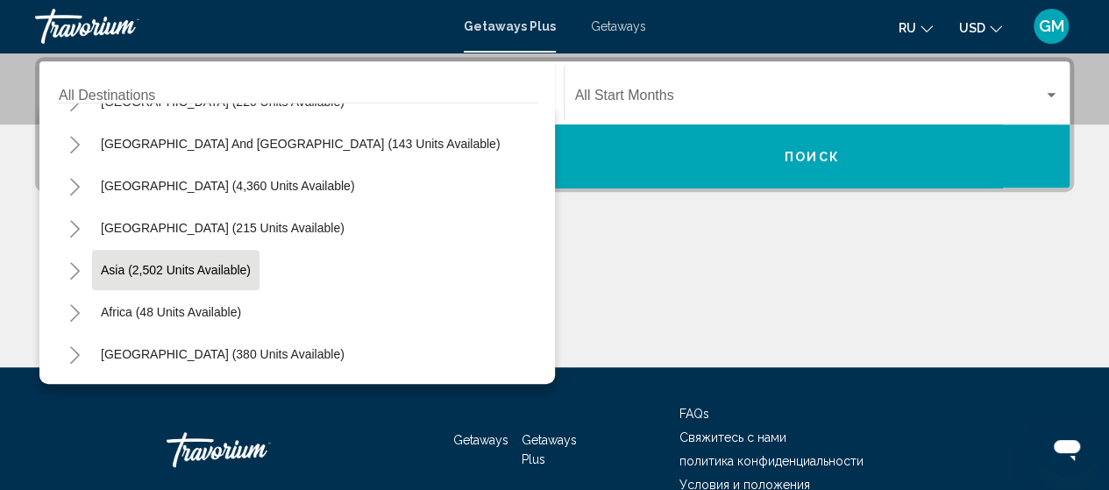  What do you see at coordinates (812, 157) in the screenshot?
I see `span: Поиск` at bounding box center [812, 157].